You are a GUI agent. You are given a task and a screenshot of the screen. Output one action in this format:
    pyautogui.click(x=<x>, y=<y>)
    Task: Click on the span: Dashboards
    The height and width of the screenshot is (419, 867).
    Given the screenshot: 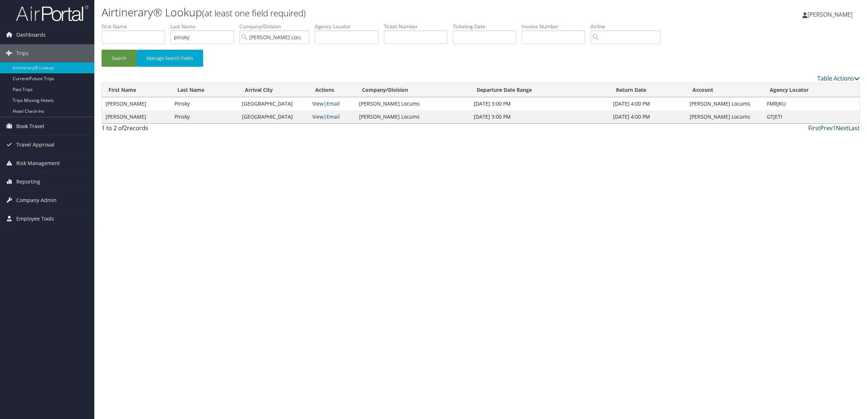 What is the action you would take?
    pyautogui.click(x=31, y=35)
    